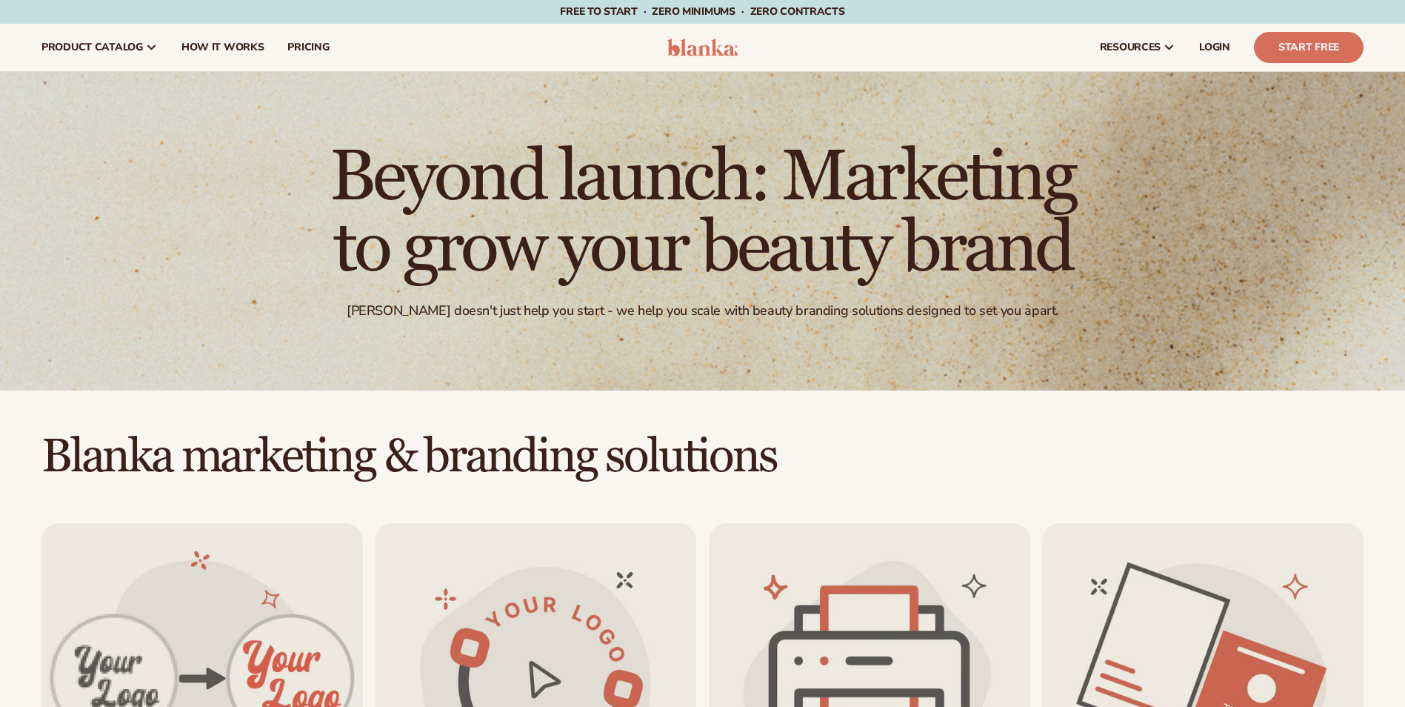 The width and height of the screenshot is (1405, 707). Describe the element at coordinates (223, 47) in the screenshot. I see `span: How It Works` at that location.